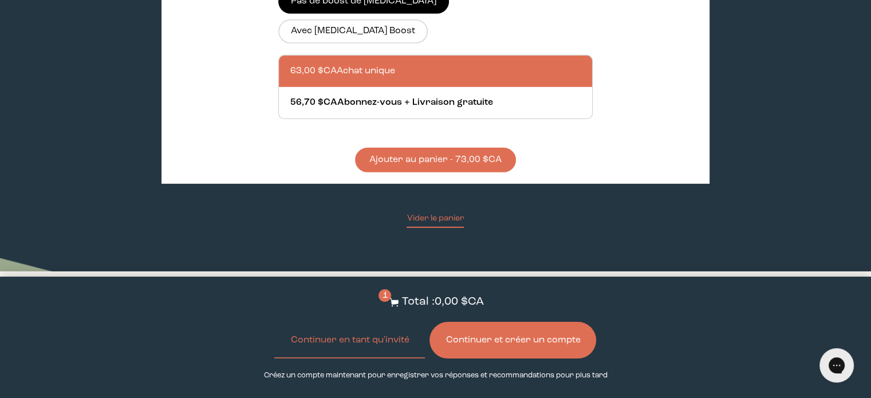 The height and width of the screenshot is (398, 871). Describe the element at coordinates (435, 220) in the screenshot. I see `button: Vider le panier` at that location.